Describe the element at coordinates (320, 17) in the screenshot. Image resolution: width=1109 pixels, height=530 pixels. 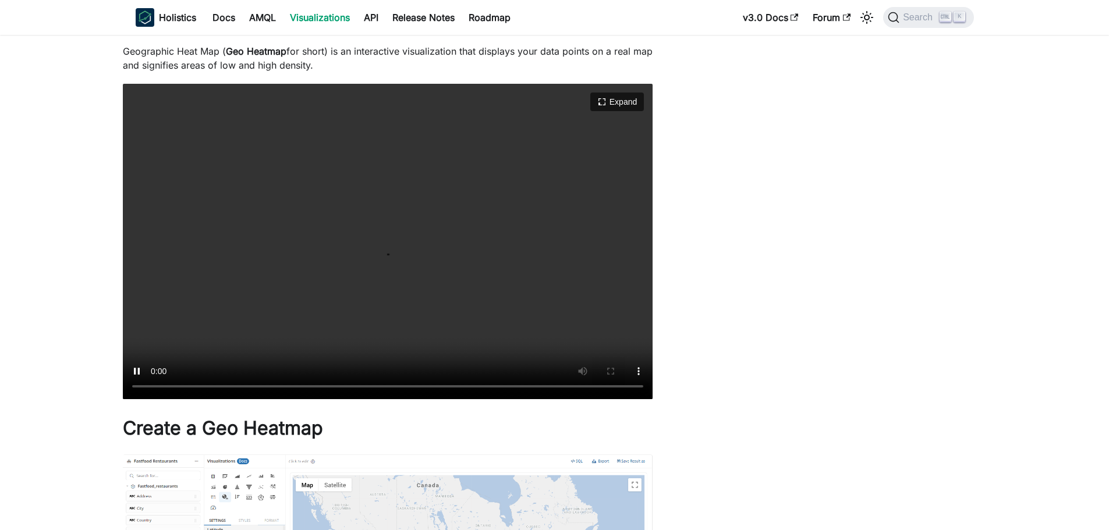
I see `a: Visualizations` at that location.